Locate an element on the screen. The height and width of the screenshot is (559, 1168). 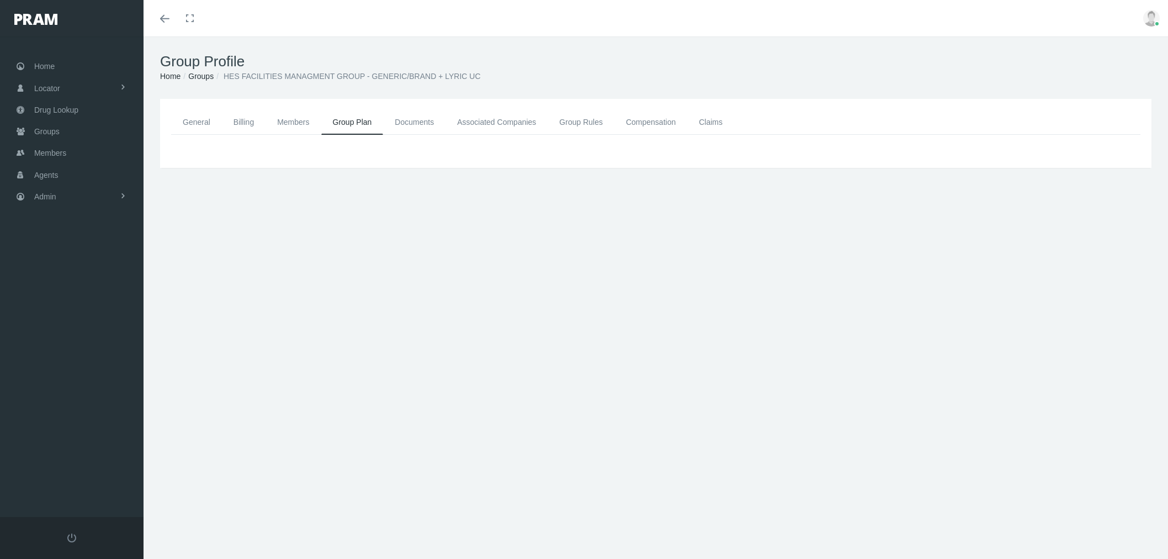
span: Locator is located at coordinates (47, 88).